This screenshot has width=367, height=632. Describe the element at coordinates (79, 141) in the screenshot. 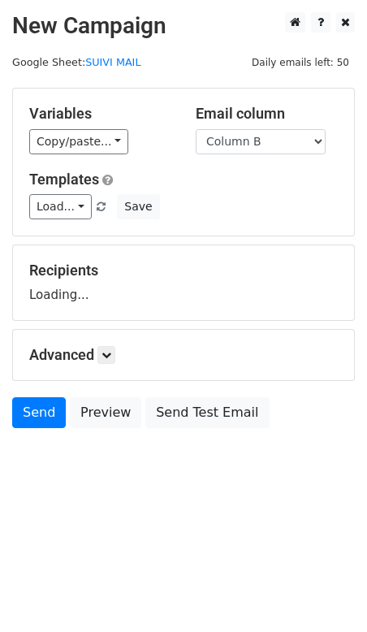

I see `a: Copy/paste...` at that location.